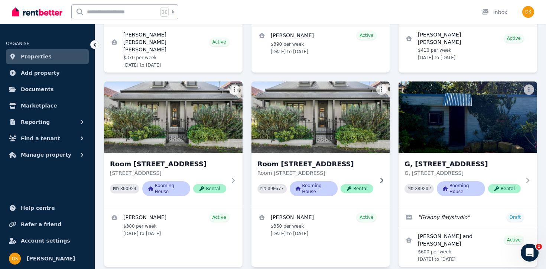  I want to click on button: Reporting, so click(47, 122).